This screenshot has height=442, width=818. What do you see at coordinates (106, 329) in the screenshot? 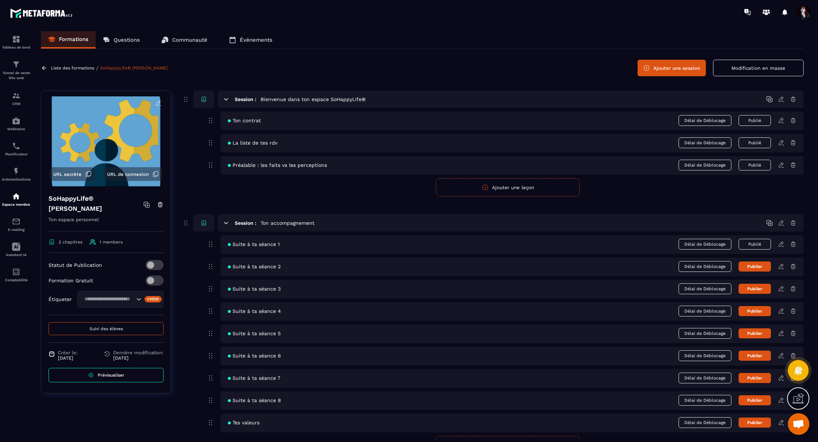
I see `button: Suivi des élèves` at bounding box center [106, 329].